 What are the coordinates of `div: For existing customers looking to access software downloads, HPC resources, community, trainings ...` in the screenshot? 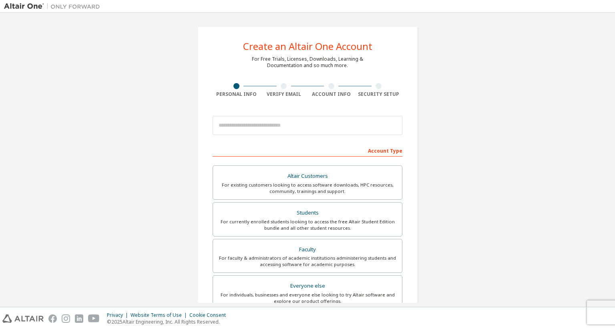 It's located at (307, 188).